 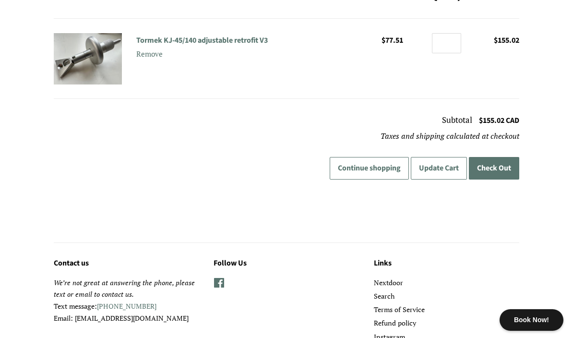 I want to click on span: $77.51, so click(x=392, y=40).